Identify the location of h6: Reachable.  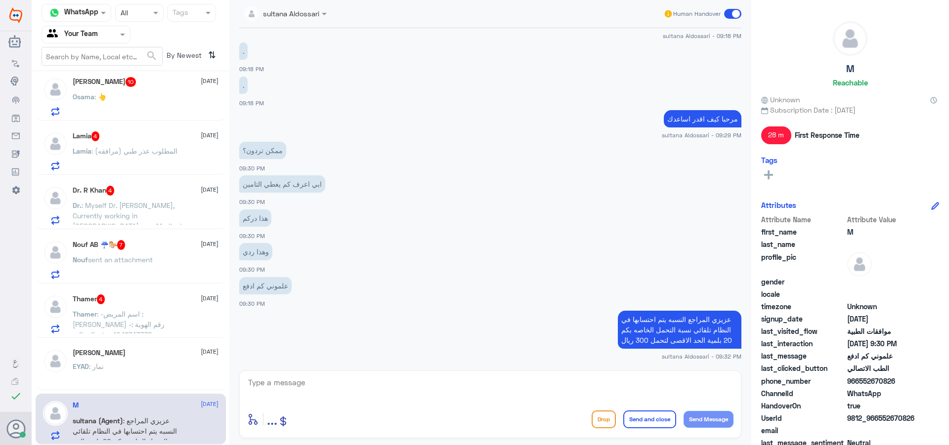
(850, 83).